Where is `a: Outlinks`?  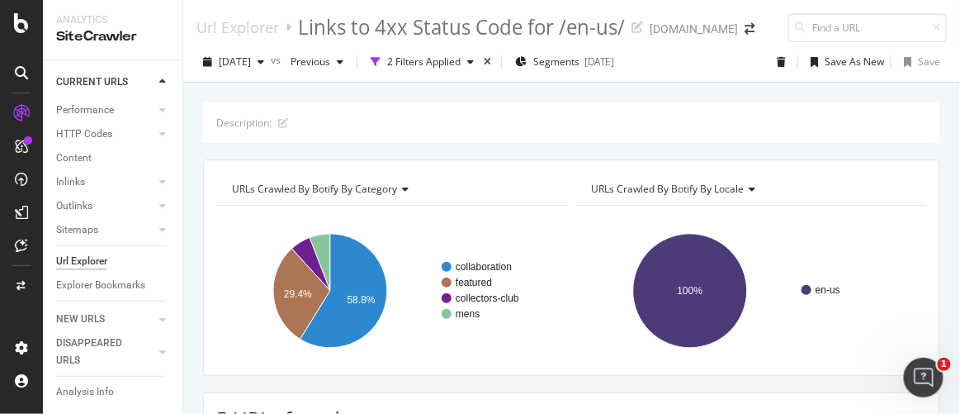
a: Outlinks is located at coordinates (105, 206).